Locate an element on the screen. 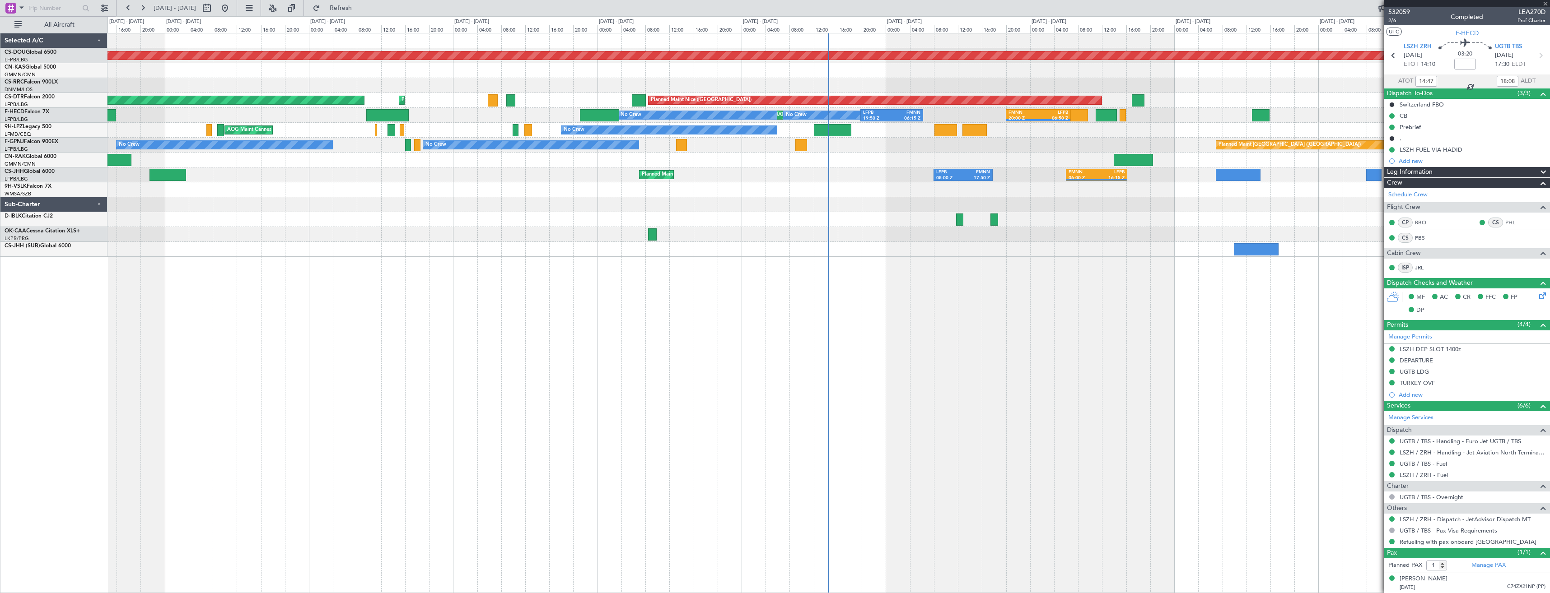  span: Services is located at coordinates (1399, 406).